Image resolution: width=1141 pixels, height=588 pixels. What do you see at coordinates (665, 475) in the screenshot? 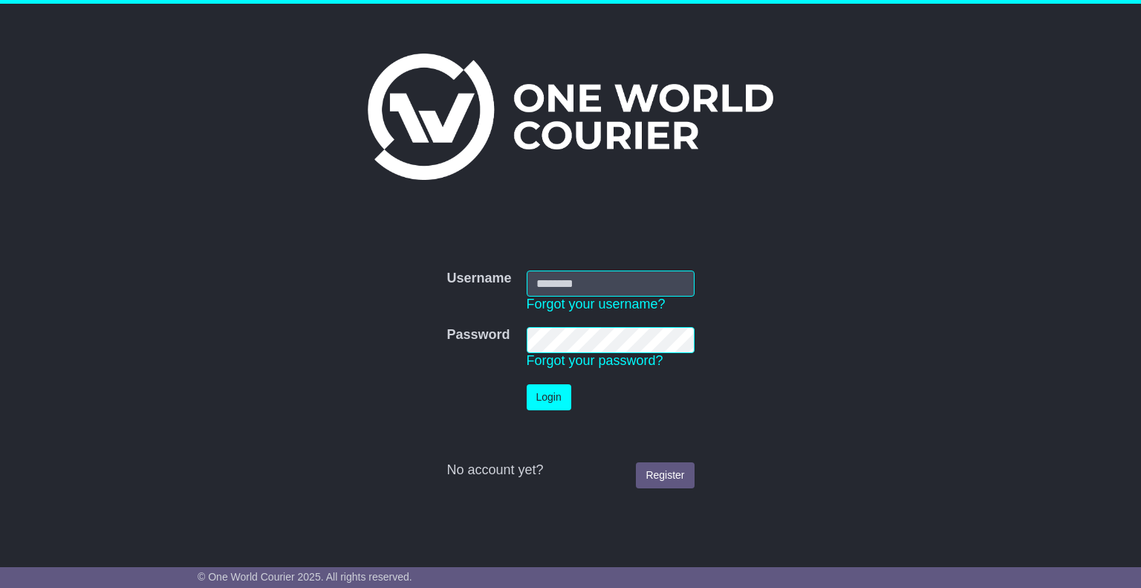
I see `a: Register` at bounding box center [665, 475].